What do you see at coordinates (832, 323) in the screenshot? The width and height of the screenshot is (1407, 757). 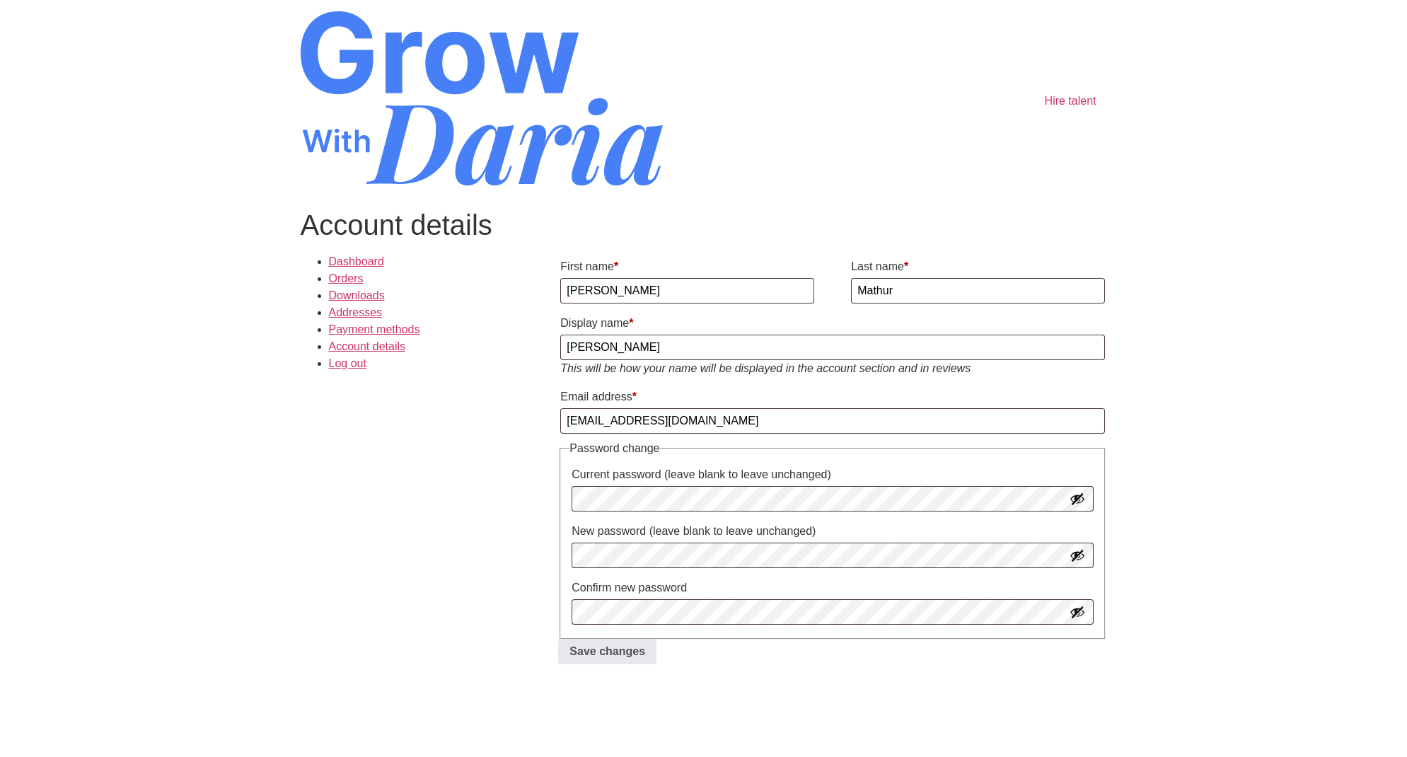 I see `label: Display name` at bounding box center [832, 323].